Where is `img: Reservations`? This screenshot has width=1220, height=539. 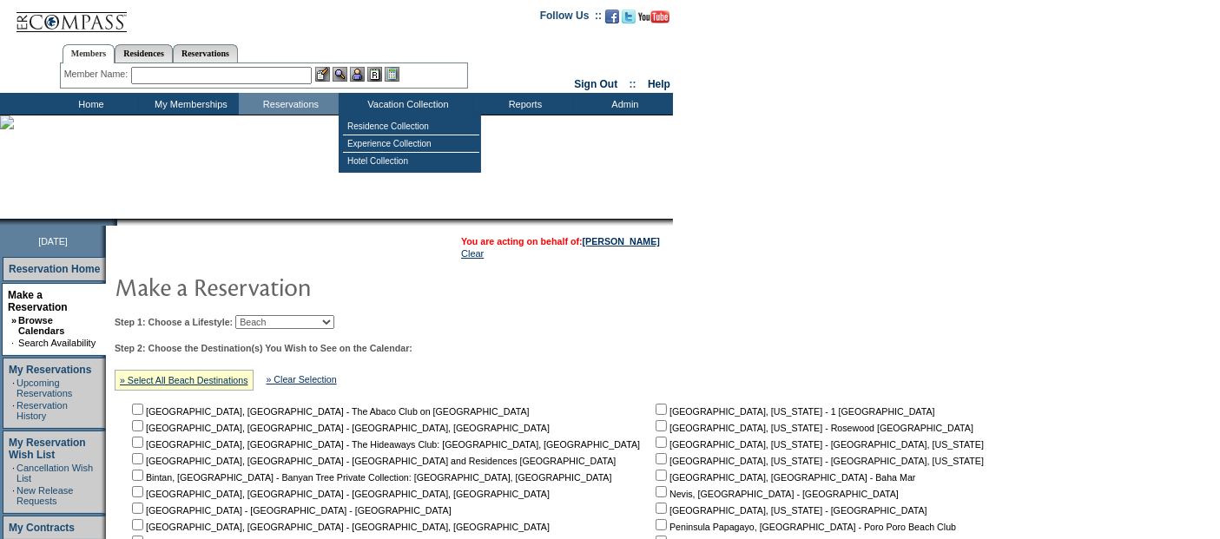
img: Reservations is located at coordinates (374, 74).